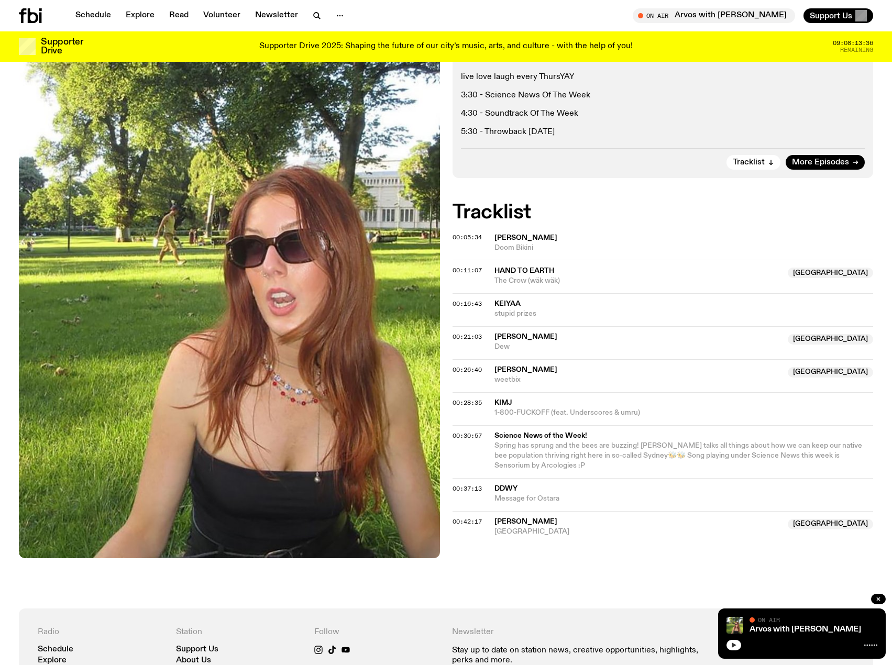 This screenshot has height=665, width=892. I want to click on p: 4:30 - Soundtrack Of The Week, so click(663, 114).